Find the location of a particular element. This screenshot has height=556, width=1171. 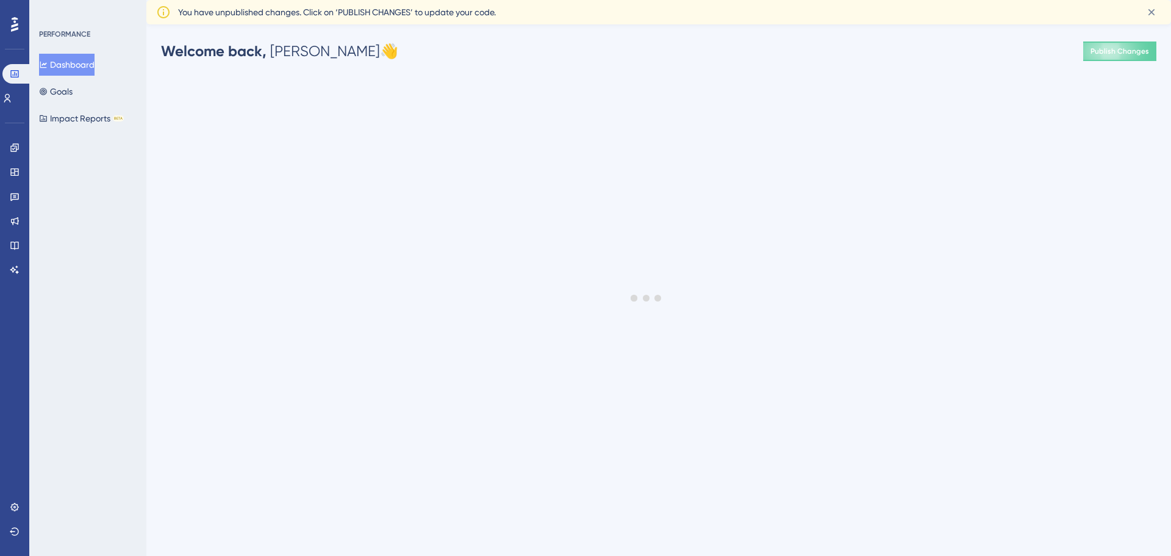

div: BETA is located at coordinates (118, 118).